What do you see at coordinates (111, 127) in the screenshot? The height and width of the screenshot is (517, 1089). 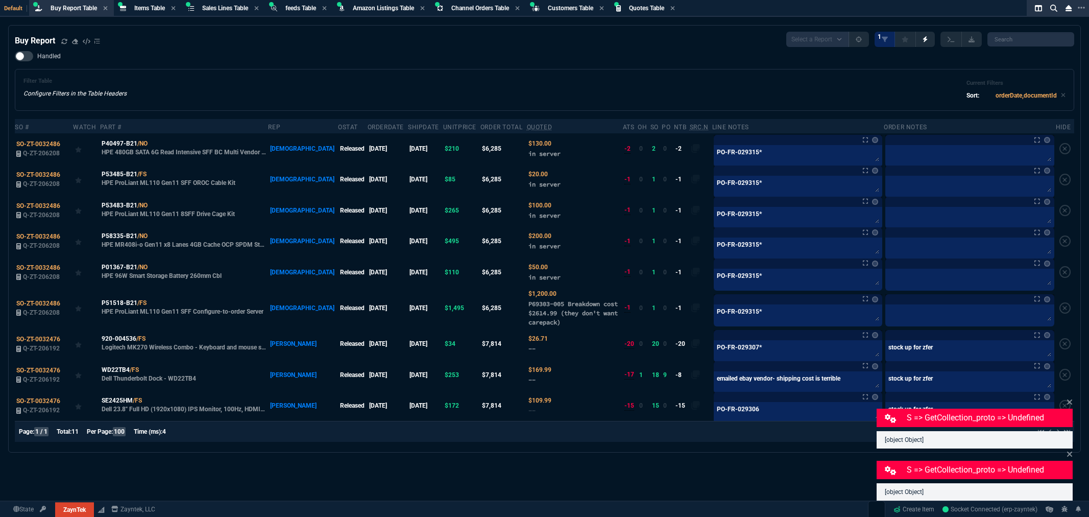 I see `div: Part #` at bounding box center [111, 127].